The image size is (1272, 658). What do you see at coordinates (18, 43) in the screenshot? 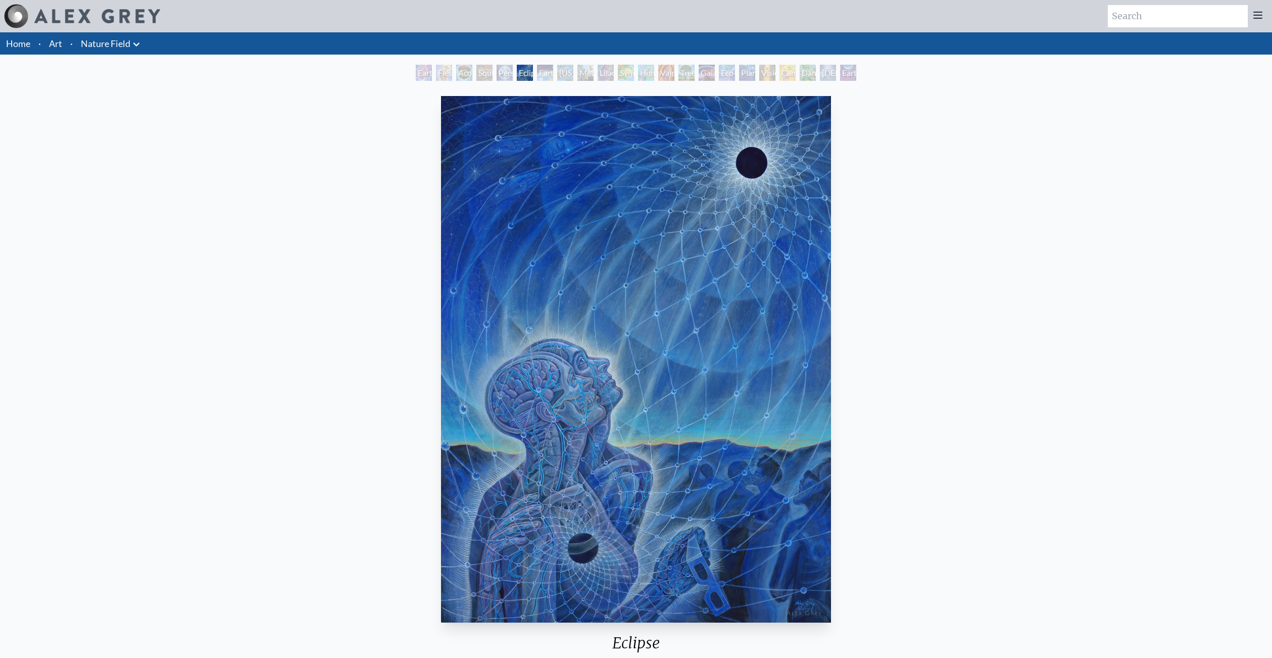
I see `a: Home` at bounding box center [18, 43].